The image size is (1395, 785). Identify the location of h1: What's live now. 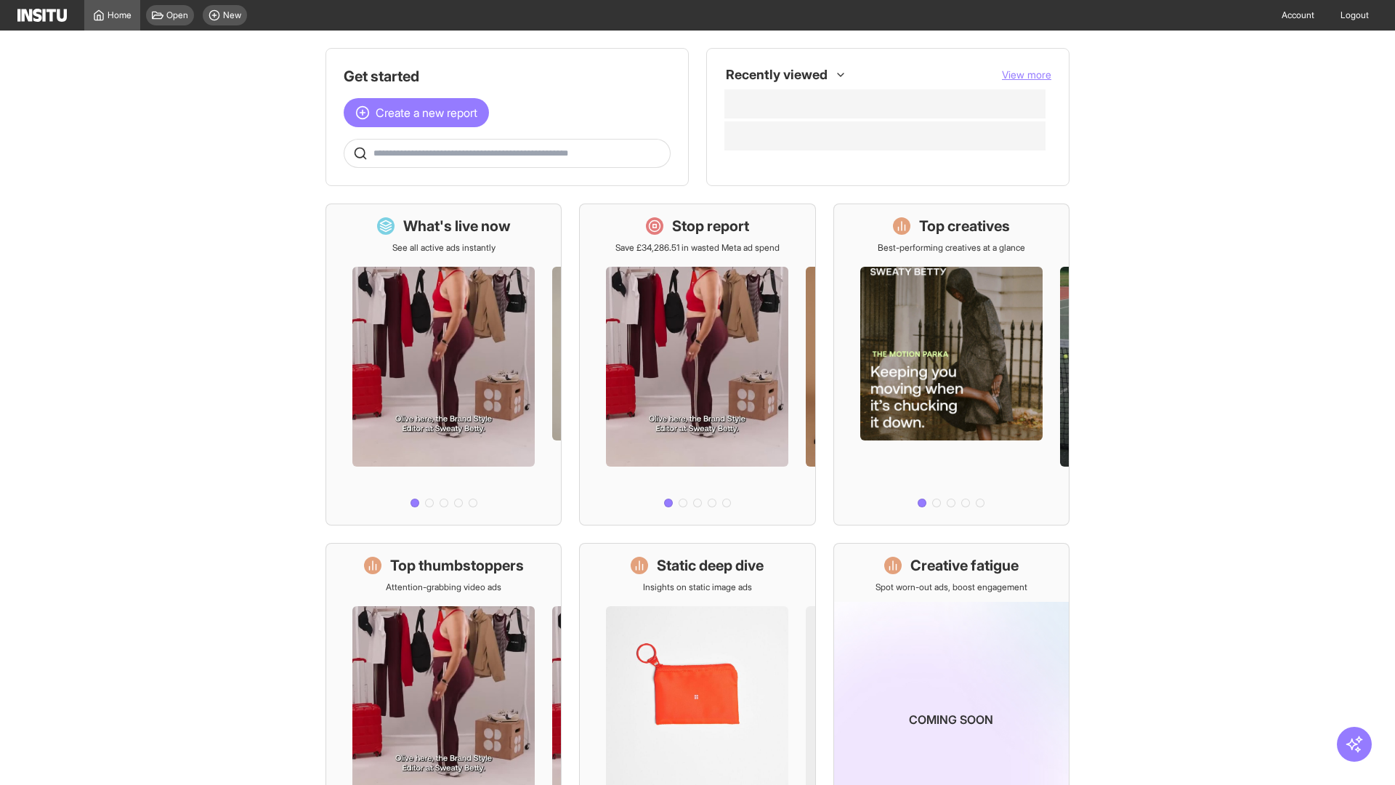
(457, 226).